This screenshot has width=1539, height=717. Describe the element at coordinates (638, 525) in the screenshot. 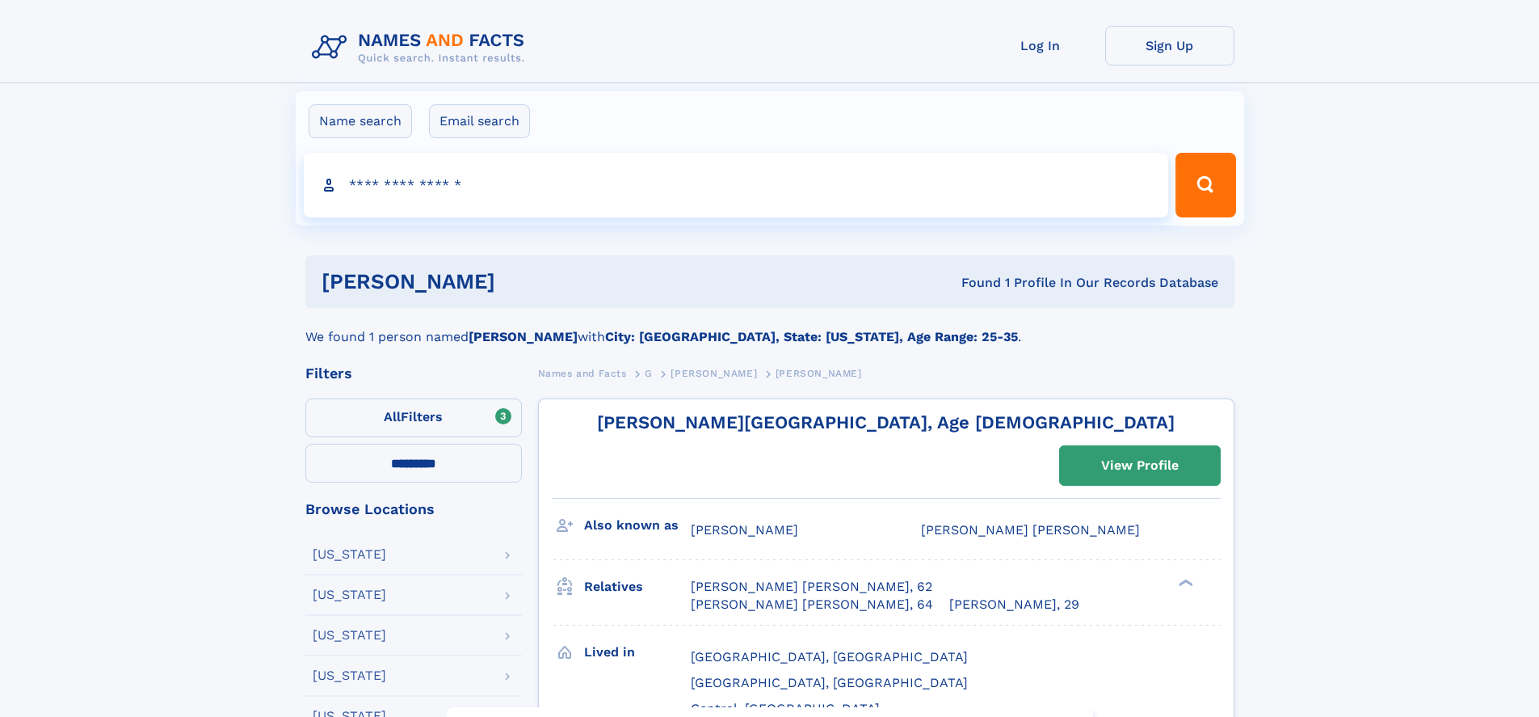

I see `h3: Also known as` at that location.